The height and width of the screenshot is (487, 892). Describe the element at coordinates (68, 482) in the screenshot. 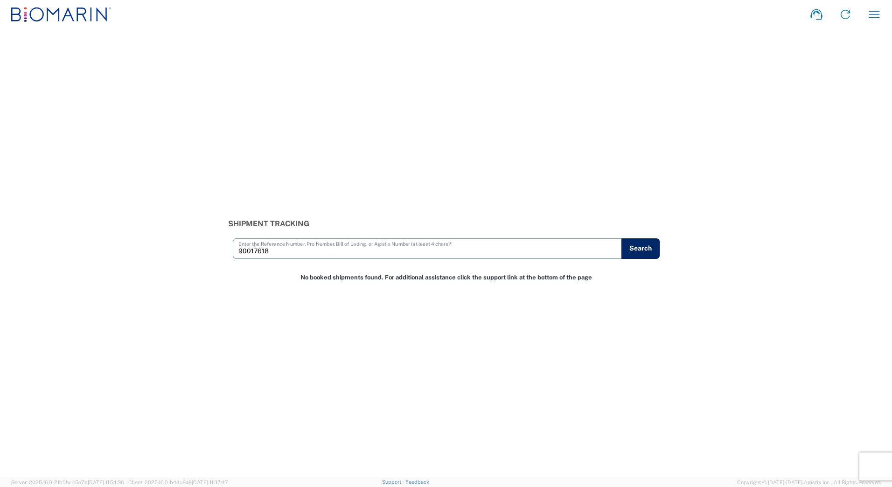

I see `span: Server: 2025.16.0-21b0bc45e7b` at that location.